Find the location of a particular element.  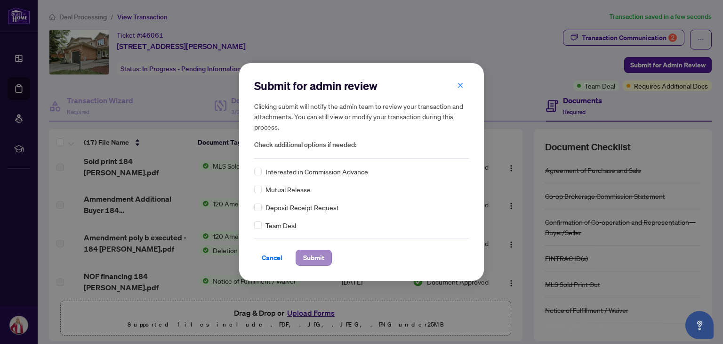

button: Open asap is located at coordinates (700, 325).